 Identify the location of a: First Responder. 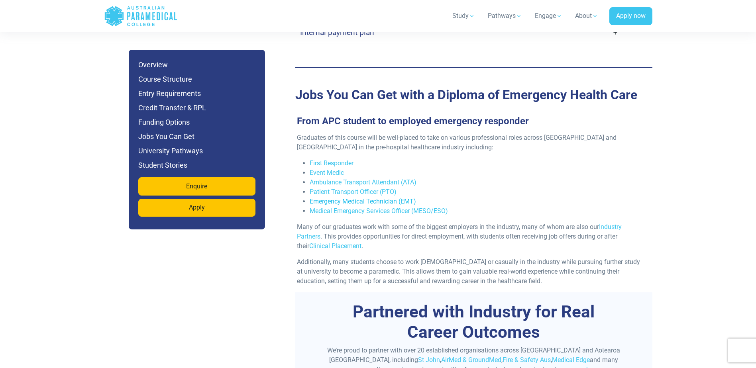
(331, 163).